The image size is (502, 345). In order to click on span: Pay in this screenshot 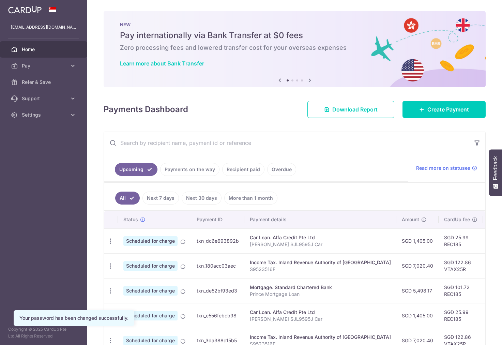, I will do `click(44, 66)`.